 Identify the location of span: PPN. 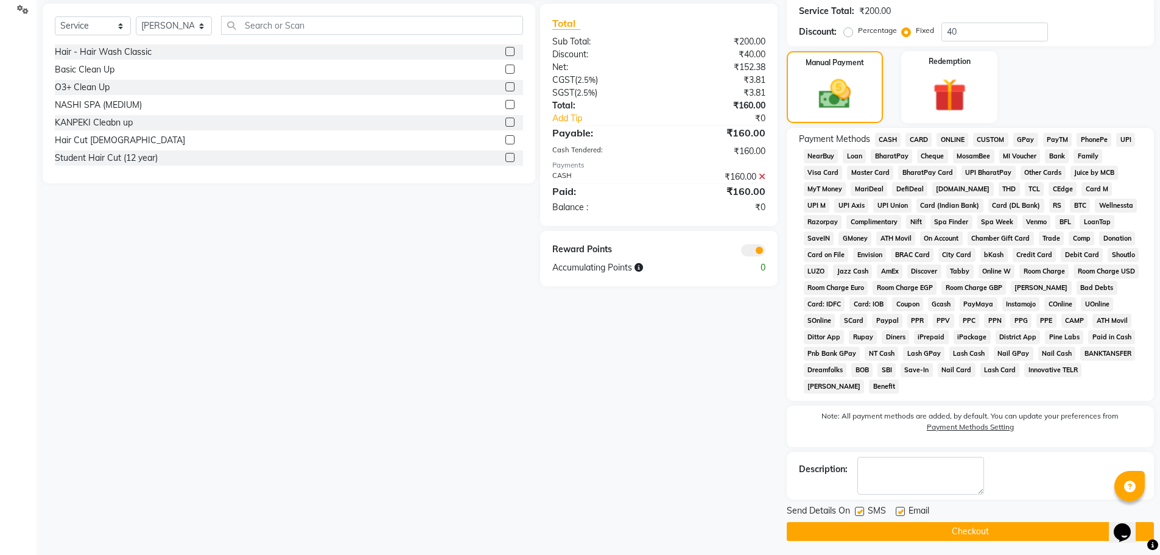
(994, 320).